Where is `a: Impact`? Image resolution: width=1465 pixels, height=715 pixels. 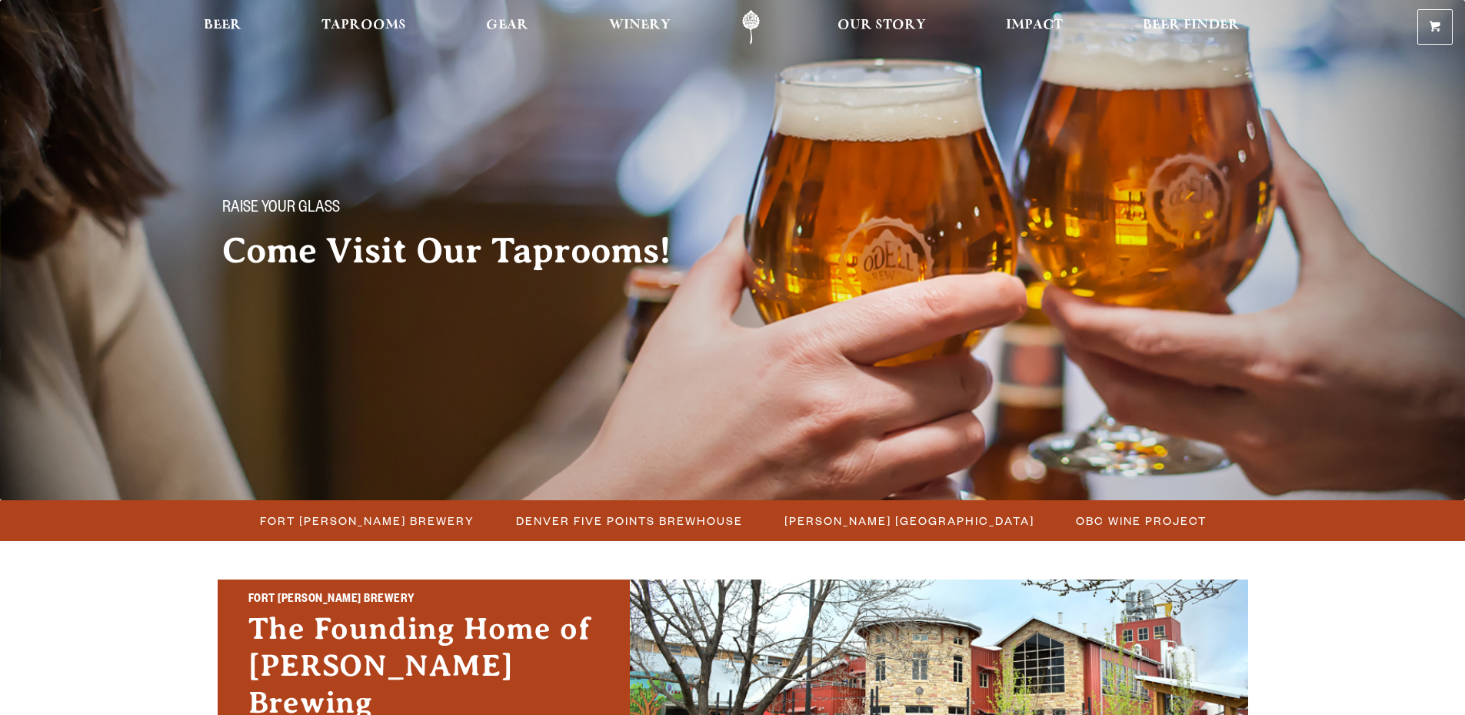
a: Impact is located at coordinates (1034, 27).